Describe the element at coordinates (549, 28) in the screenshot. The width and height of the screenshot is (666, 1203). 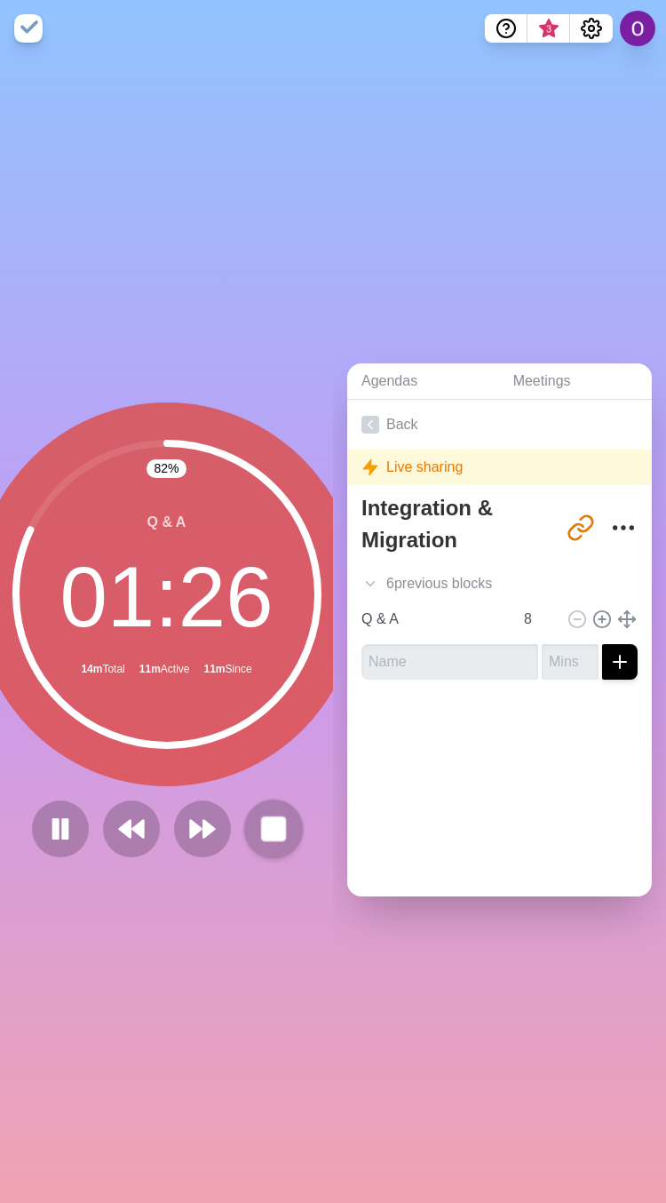
I see `button: What’s new` at that location.